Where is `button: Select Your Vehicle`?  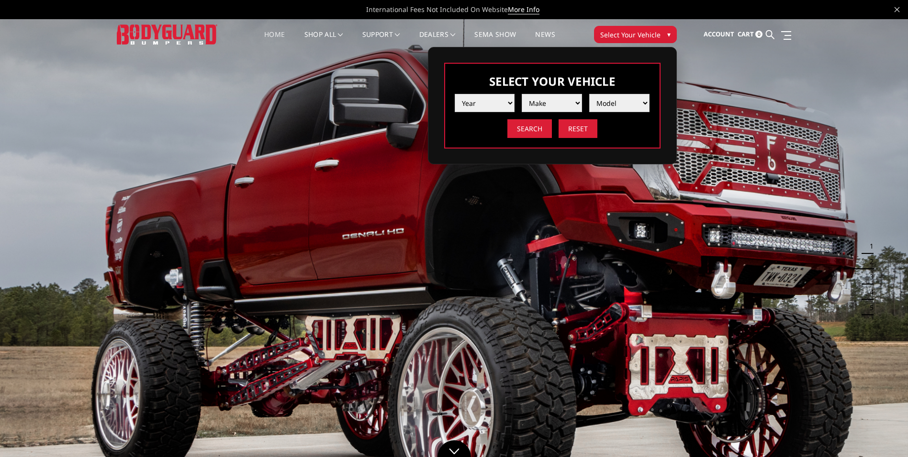
button: Select Your Vehicle is located at coordinates (635, 34).